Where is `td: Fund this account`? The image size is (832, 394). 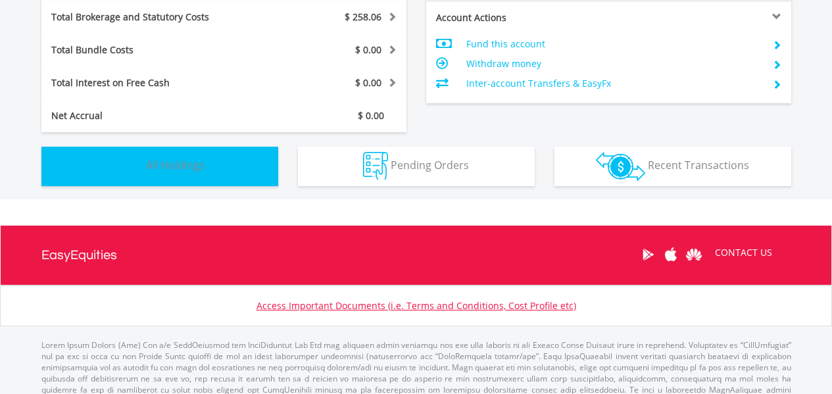 td: Fund this account is located at coordinates (614, 44).